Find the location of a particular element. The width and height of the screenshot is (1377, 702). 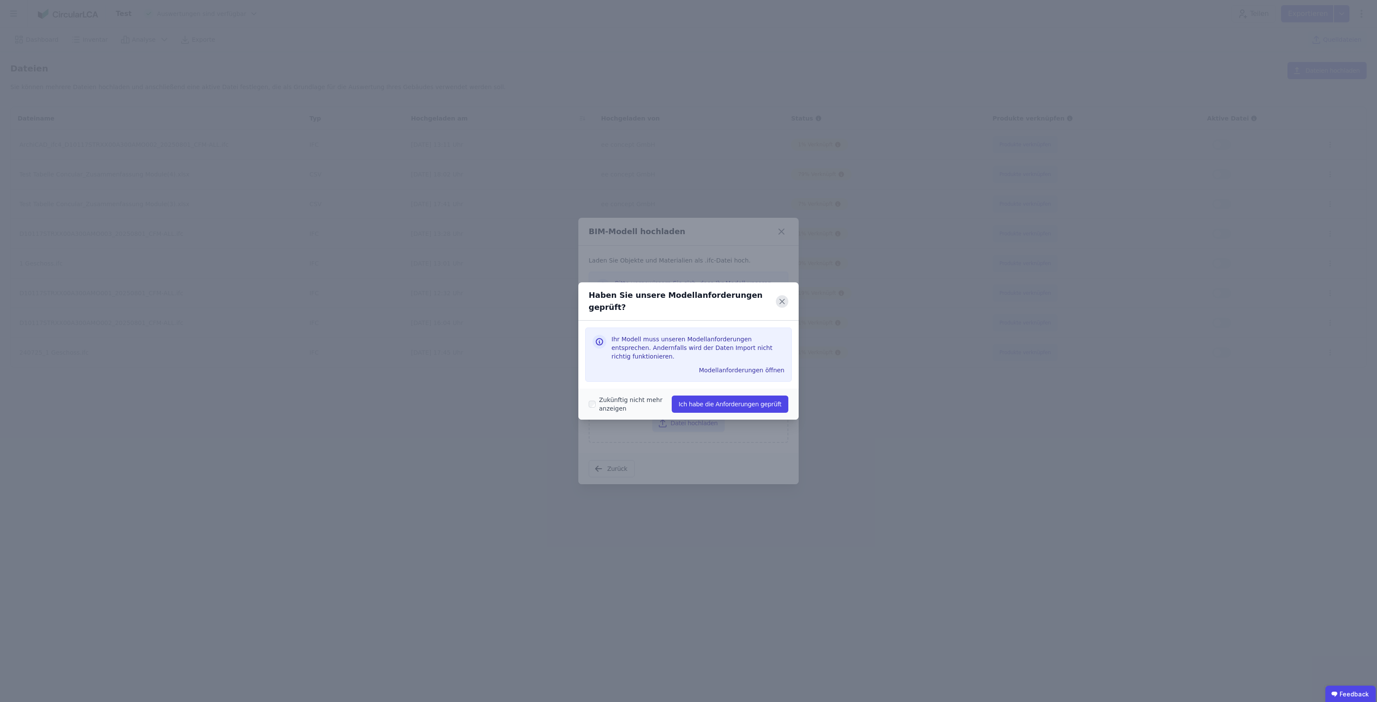

div: Haben Sie unsere Modellanforderungen geprüft? is located at coordinates (682, 301).